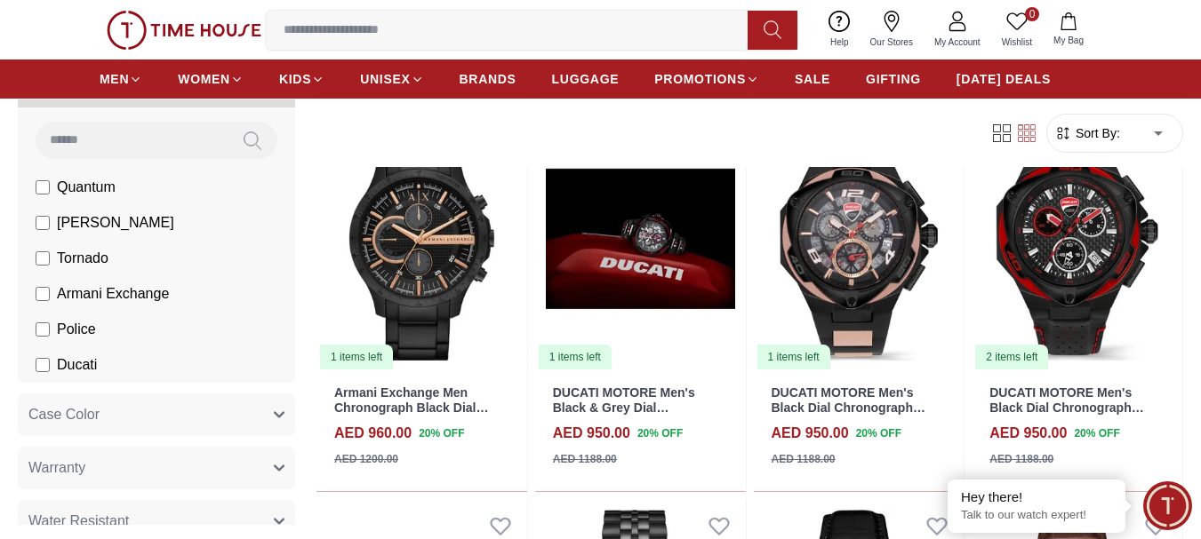 Image resolution: width=1201 pixels, height=539 pixels. Describe the element at coordinates (421, 239) in the screenshot. I see `img: Armani Exchange Men Chronograph Black Dial Watch - AX2429` at that location.